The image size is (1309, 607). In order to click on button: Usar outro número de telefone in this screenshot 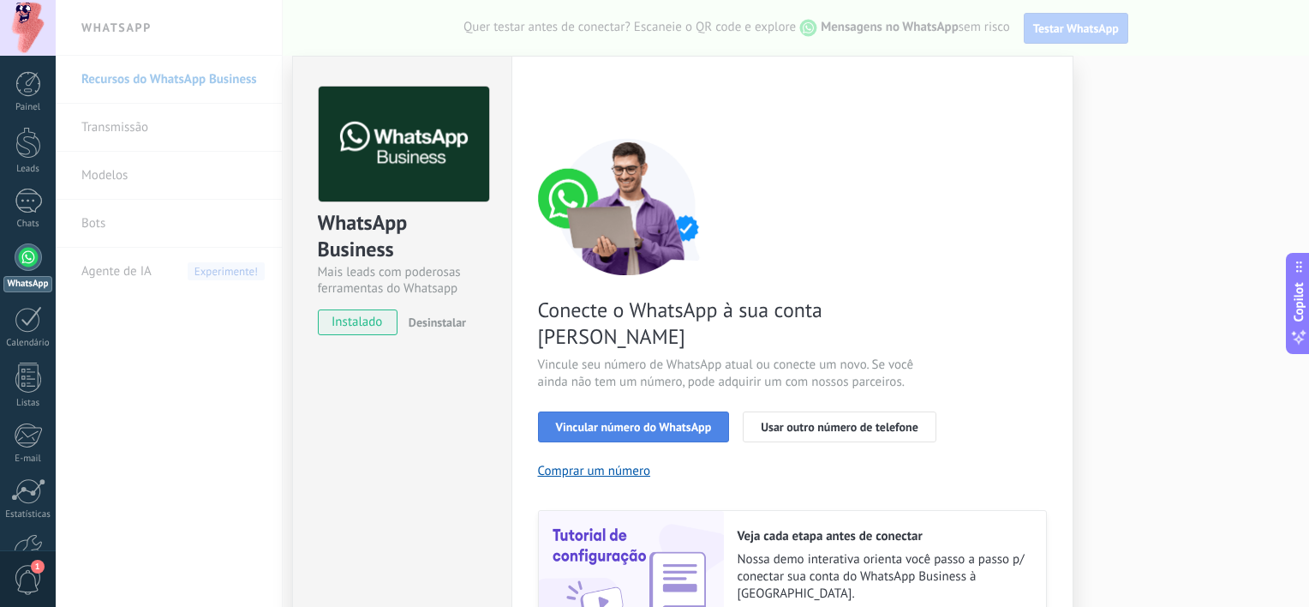, I will do `click(840, 427)`.